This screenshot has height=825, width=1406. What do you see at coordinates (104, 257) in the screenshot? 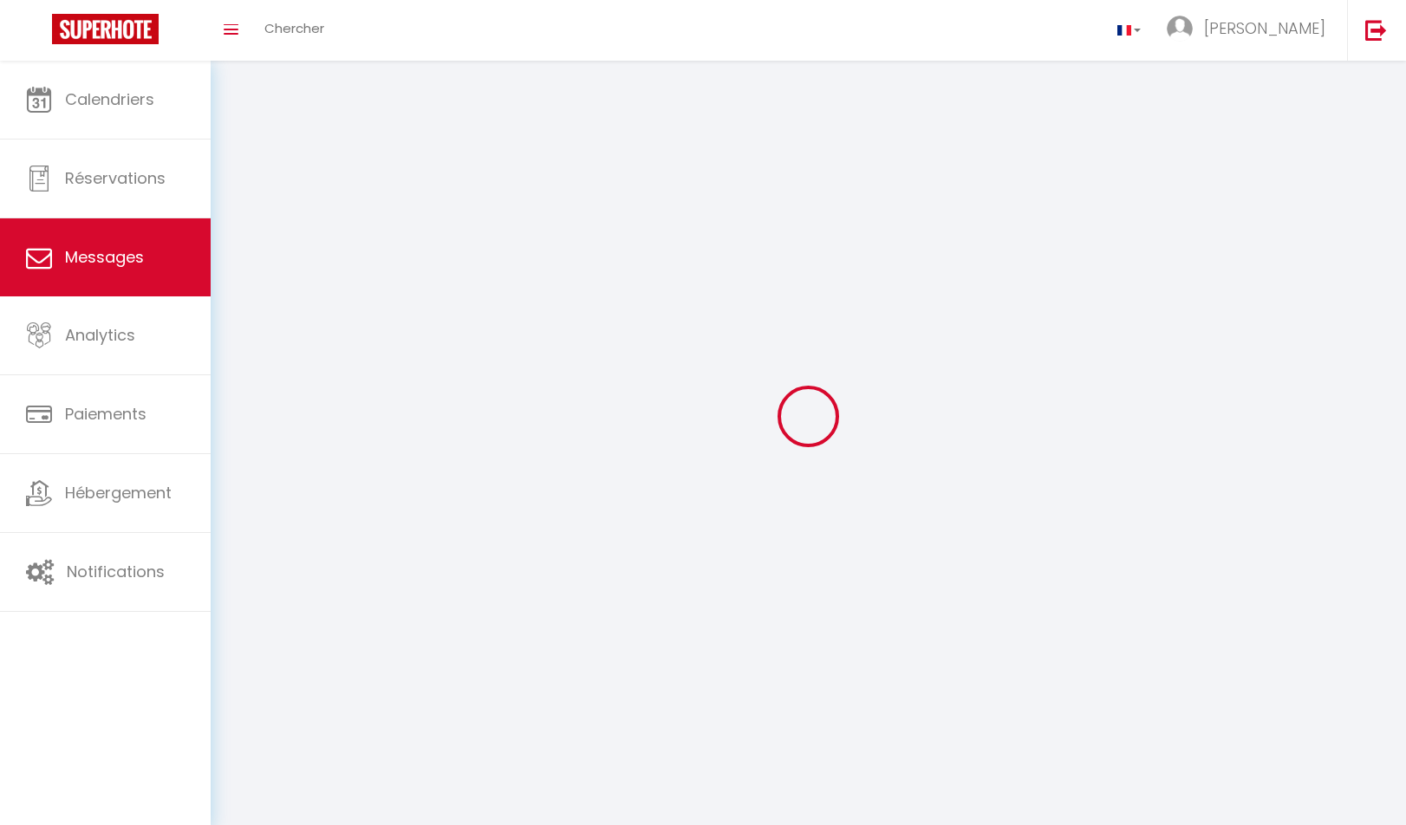
I see `span: Messages` at bounding box center [104, 257].